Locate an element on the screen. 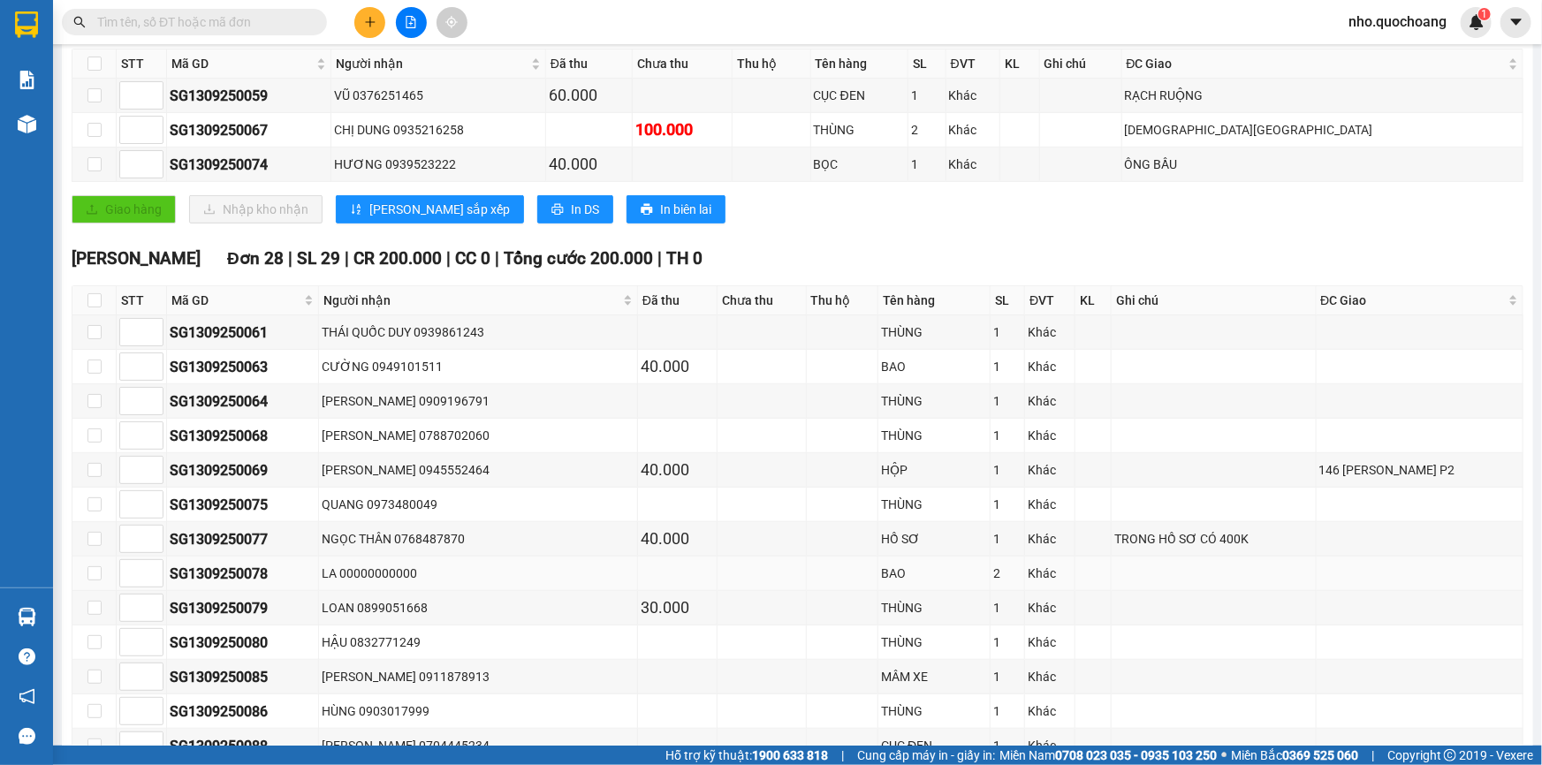 The image size is (1542, 765). div: LOAN 0899051668 is located at coordinates (478, 608).